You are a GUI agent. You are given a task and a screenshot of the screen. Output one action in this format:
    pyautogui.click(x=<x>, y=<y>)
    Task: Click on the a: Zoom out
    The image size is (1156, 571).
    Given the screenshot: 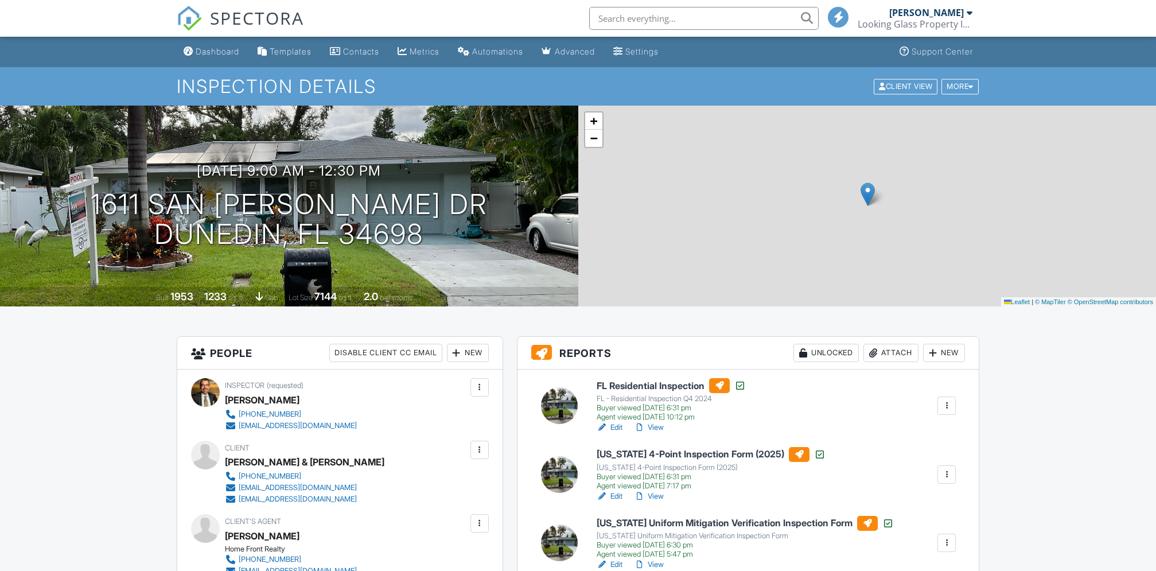 What is the action you would take?
    pyautogui.click(x=594, y=138)
    